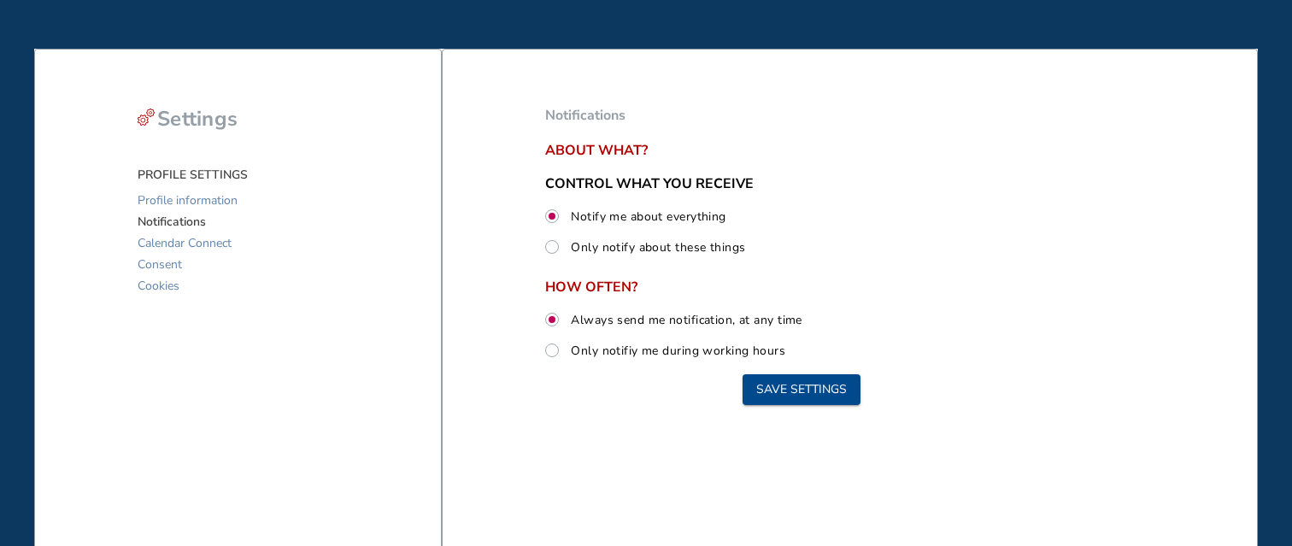 This screenshot has height=546, width=1292. I want to click on span: HOW OFTEN?, so click(801, 287).